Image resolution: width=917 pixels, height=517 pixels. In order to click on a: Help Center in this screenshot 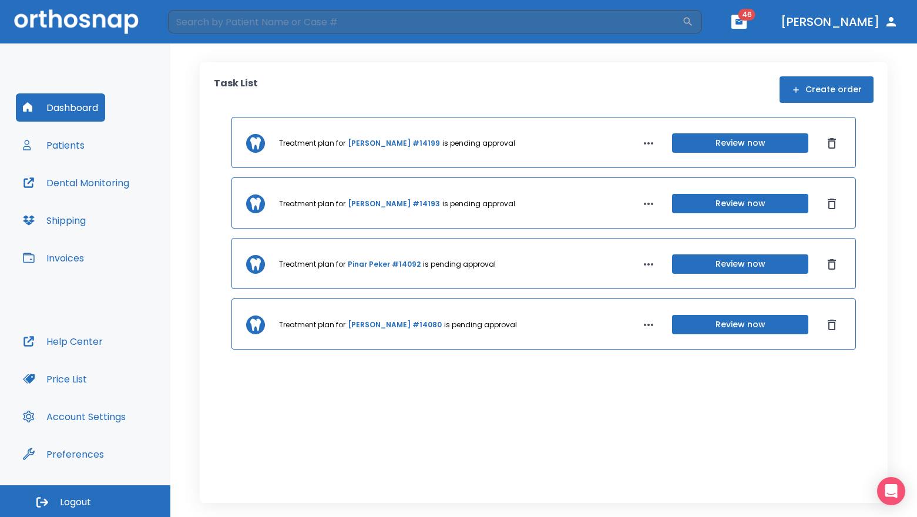, I will do `click(63, 341)`.